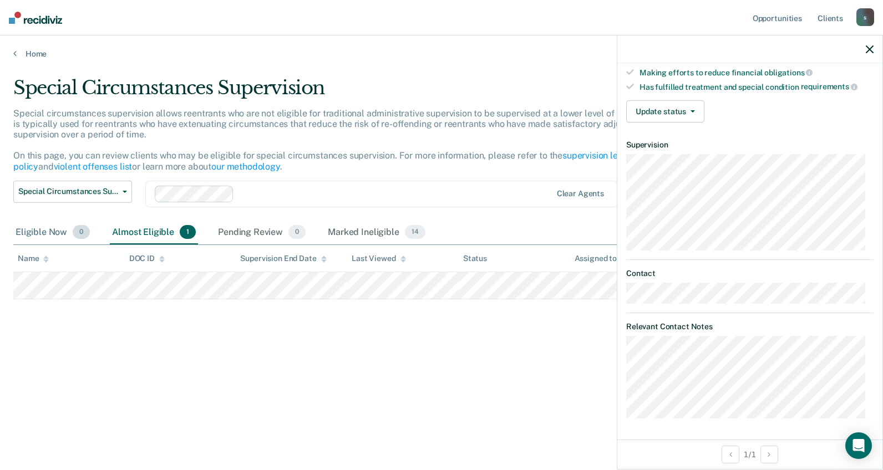  What do you see at coordinates (283, 258) in the screenshot?
I see `div: Supervision End Date` at bounding box center [283, 258].